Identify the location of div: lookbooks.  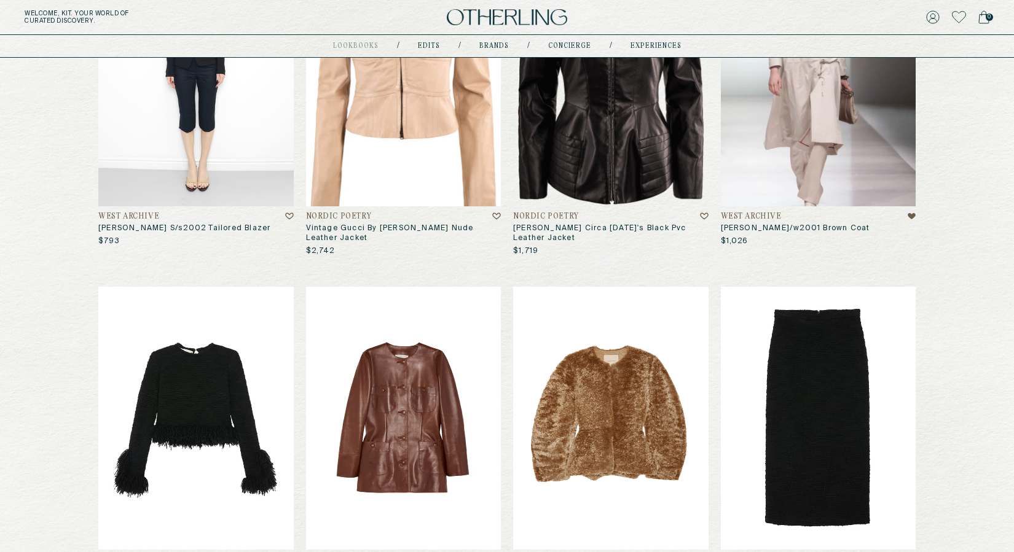
(356, 46).